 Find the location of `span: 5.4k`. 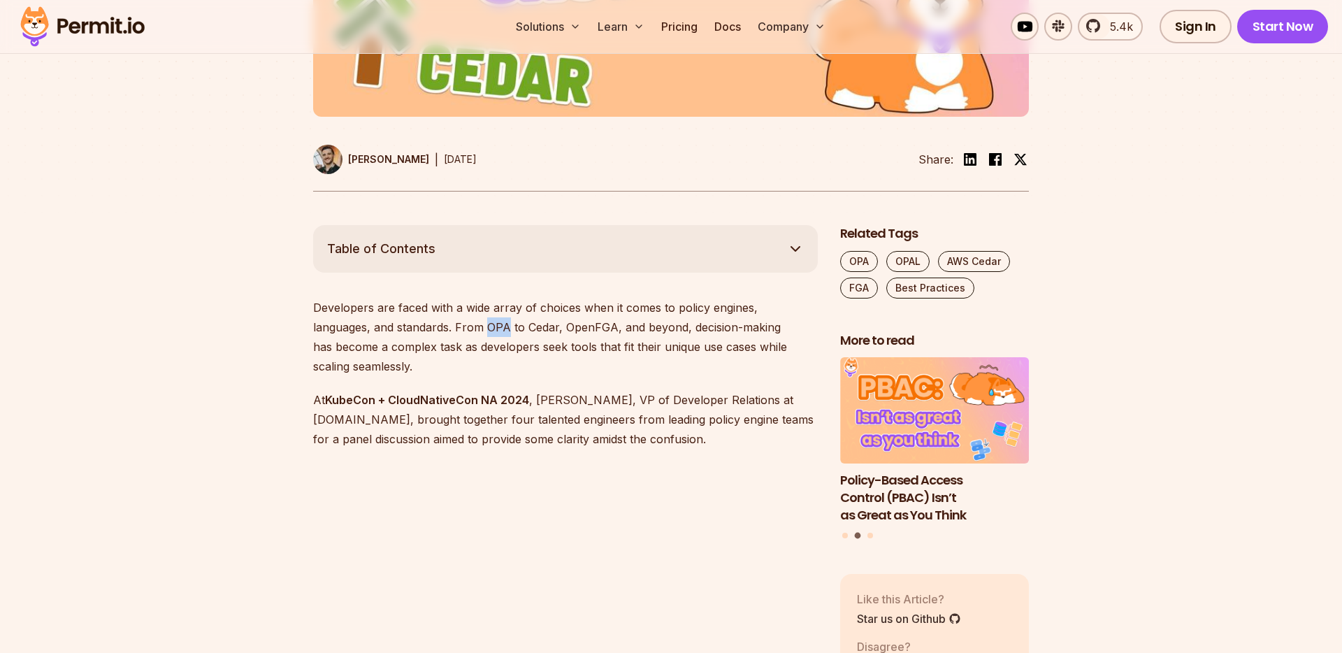

span: 5.4k is located at coordinates (1117, 27).